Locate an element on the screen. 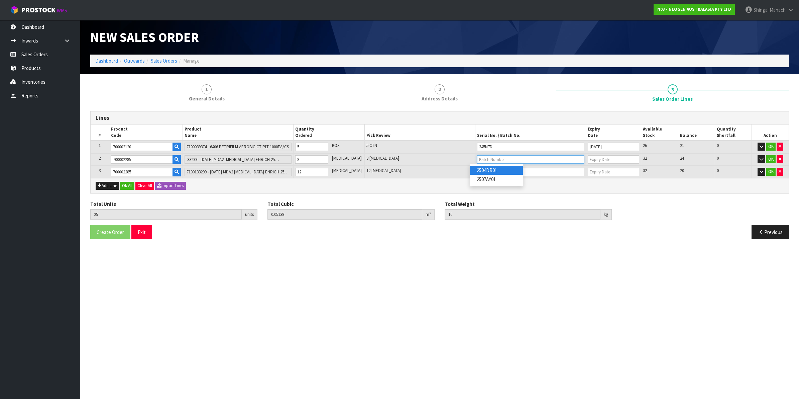  strong: N03 - NEOGEN AUSTRALASIA PTY LTD is located at coordinates (694, 9).